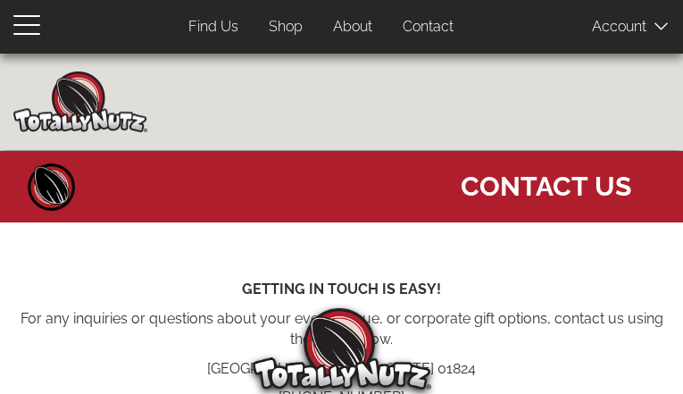  Describe the element at coordinates (342, 348) in the screenshot. I see `img: Totally Nutz Logo` at that location.